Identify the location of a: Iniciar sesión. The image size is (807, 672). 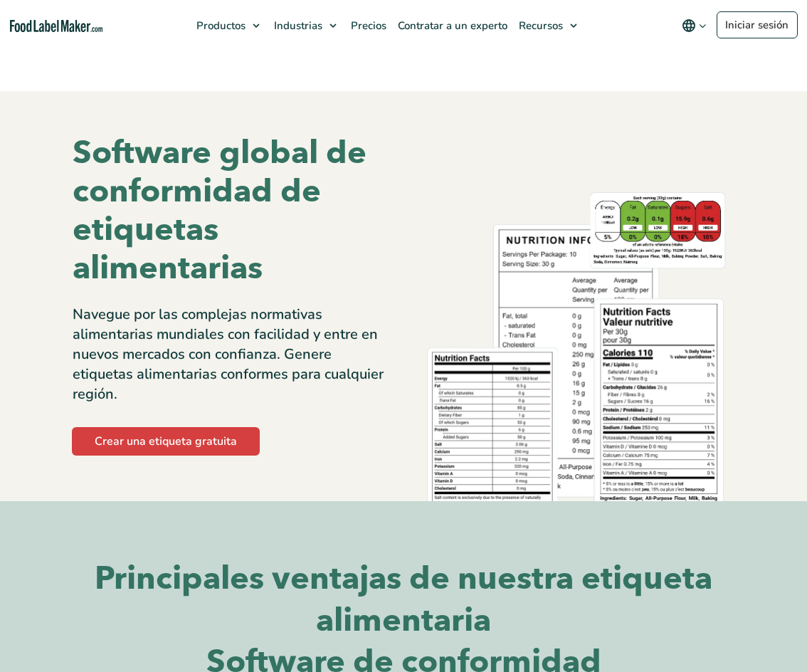
(757, 25).